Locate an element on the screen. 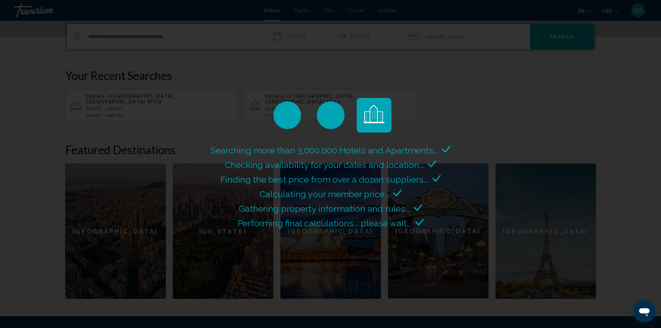  span: Finding the best price from over a dozen suppliers... is located at coordinates (324, 179).